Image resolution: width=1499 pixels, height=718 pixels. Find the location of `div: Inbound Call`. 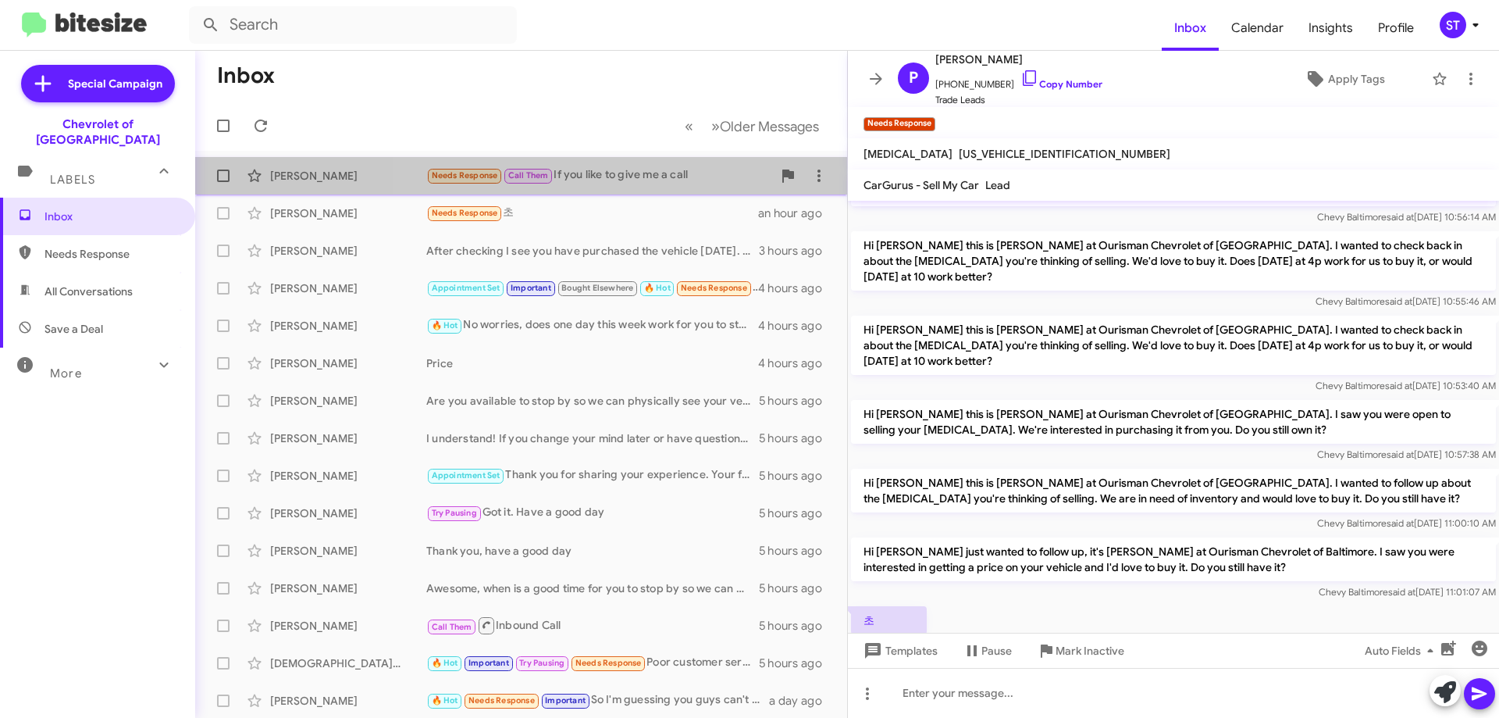

div: Inbound Call is located at coordinates (593, 625).